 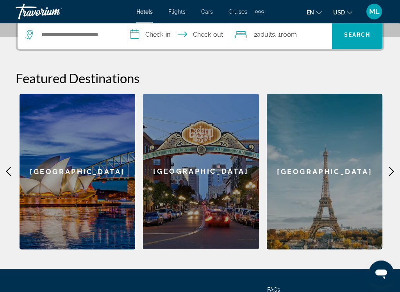 I want to click on span: en, so click(x=310, y=13).